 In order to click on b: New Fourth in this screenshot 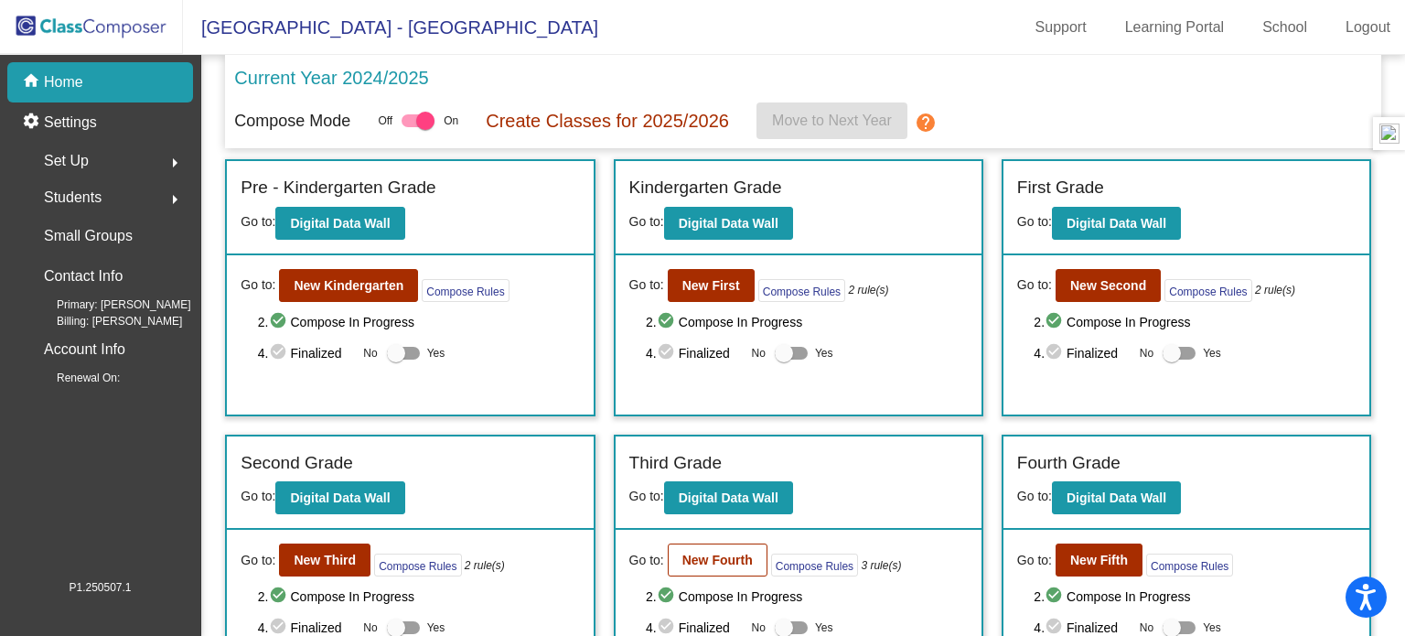, I will do `click(717, 560)`.